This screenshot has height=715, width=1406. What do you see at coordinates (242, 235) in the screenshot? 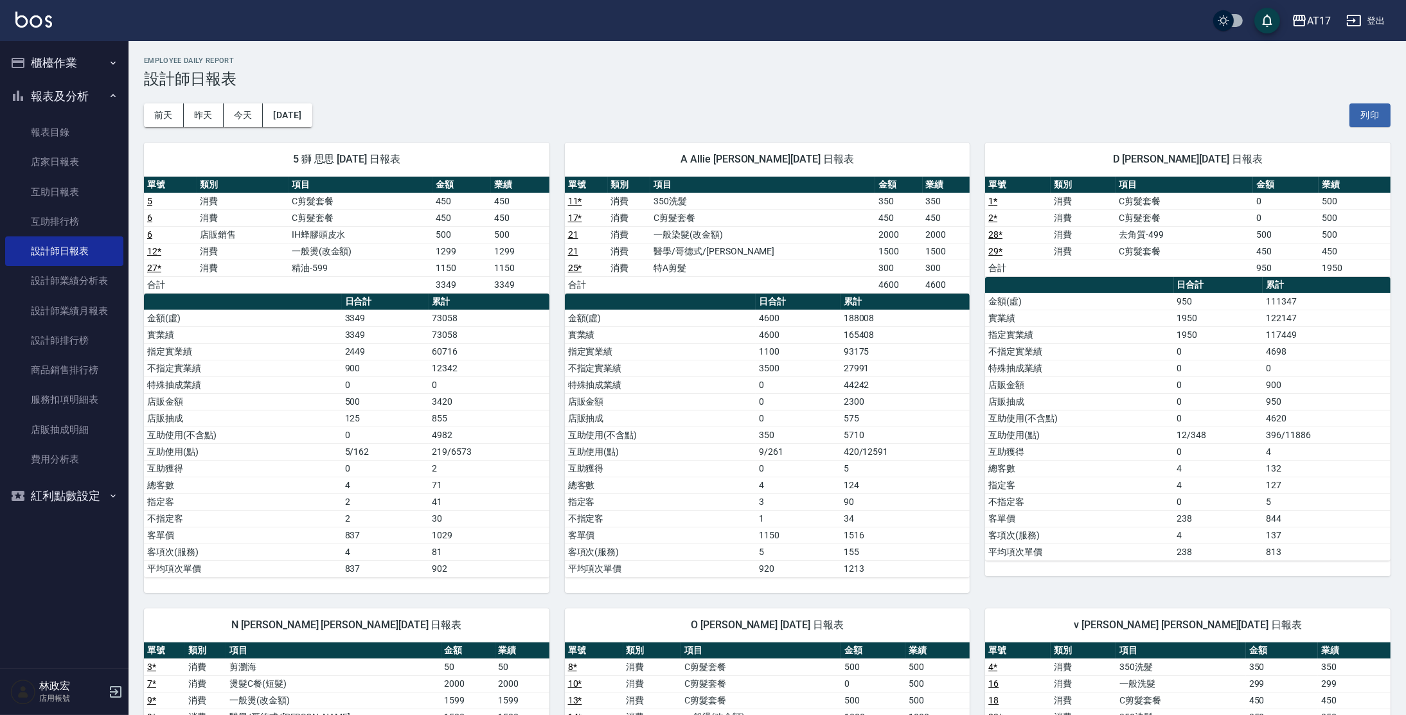
I see `td: 店販銷售` at bounding box center [242, 235].